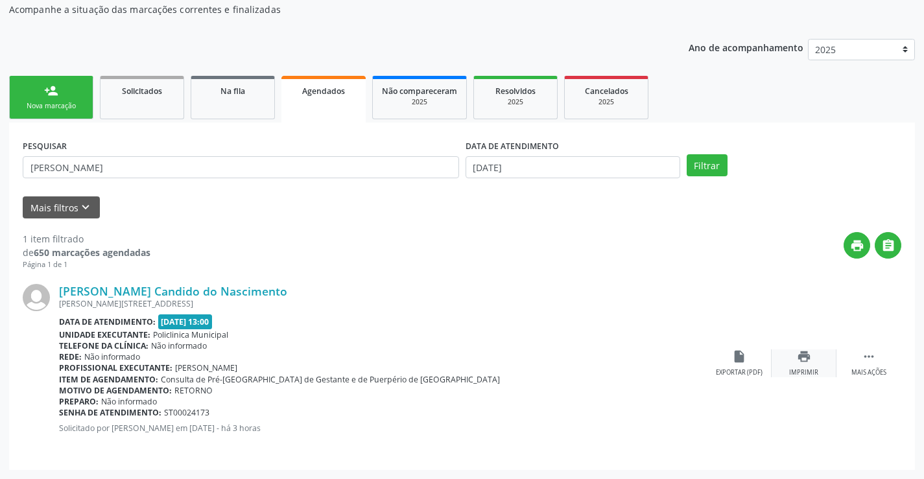  Describe the element at coordinates (70, 357) in the screenshot. I see `b: Rede:` at that location.